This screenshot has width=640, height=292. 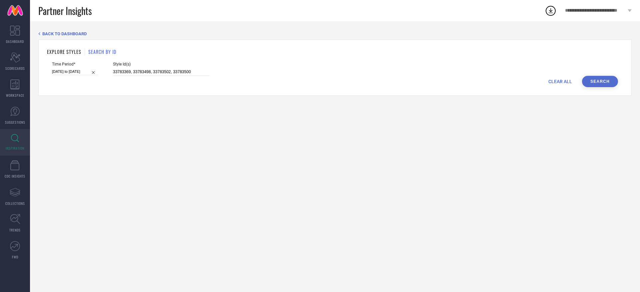 What do you see at coordinates (15, 176) in the screenshot?
I see `span: CDC INSIGHTS` at bounding box center [15, 176].